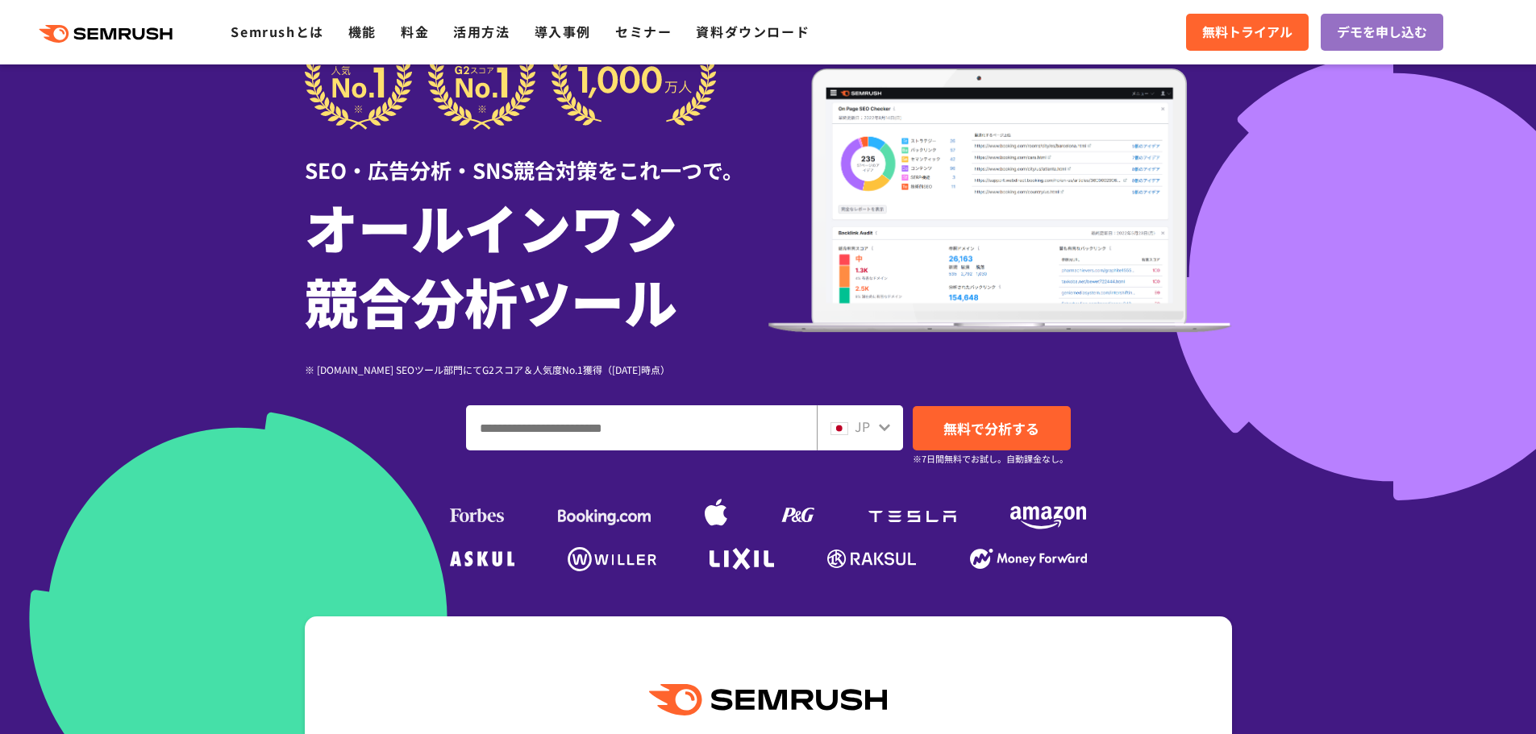 Image resolution: width=1536 pixels, height=734 pixels. I want to click on img: Semrush, so click(768, 700).